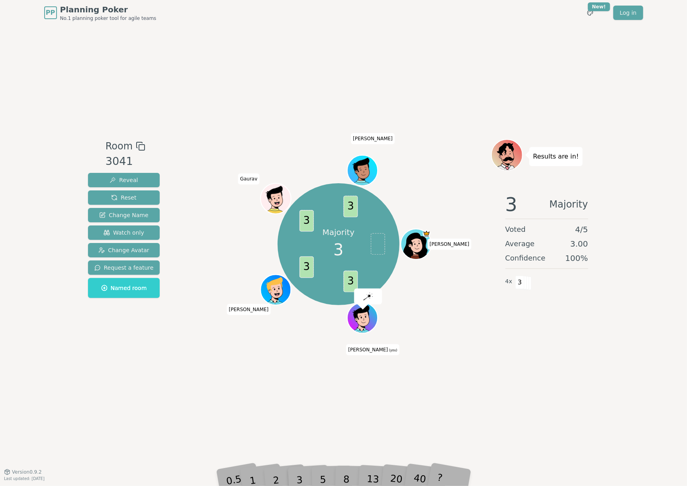 The width and height of the screenshot is (687, 486). What do you see at coordinates (27, 472) in the screenshot?
I see `span: Version 0.9.2` at bounding box center [27, 472].